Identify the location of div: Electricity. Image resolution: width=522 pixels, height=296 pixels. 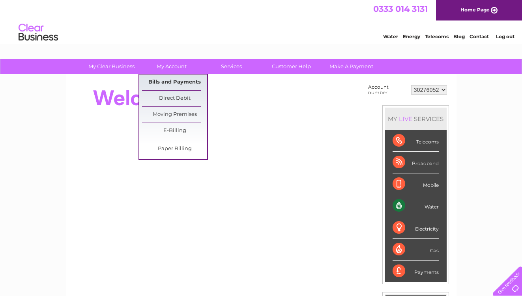
(415, 228).